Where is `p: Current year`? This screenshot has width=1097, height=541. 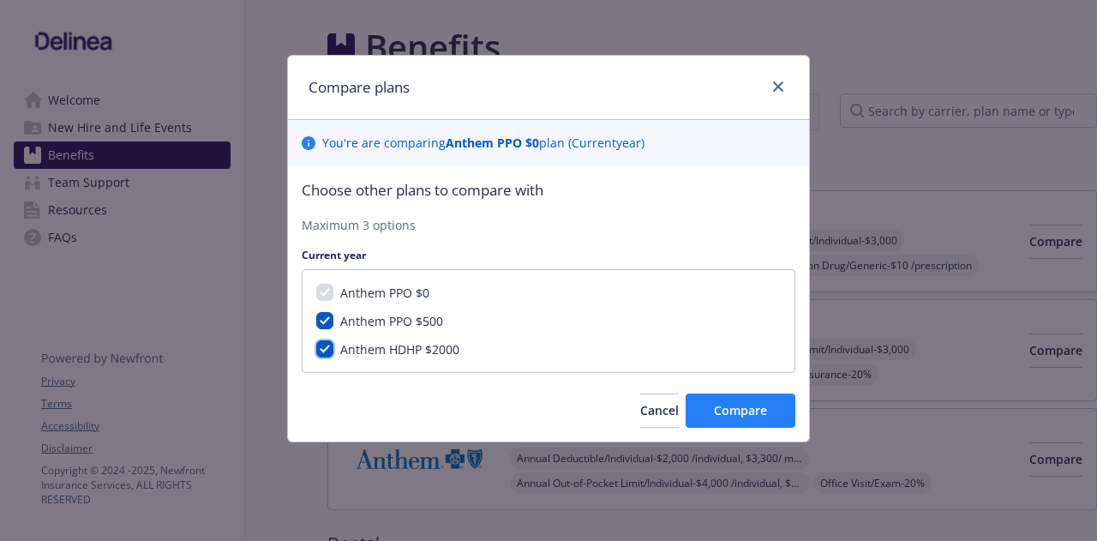 p: Current year is located at coordinates (549, 255).